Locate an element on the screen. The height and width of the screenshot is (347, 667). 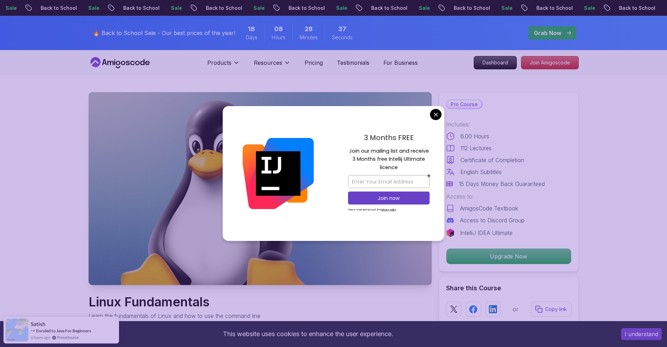
span: 18 Days is located at coordinates (251, 29).